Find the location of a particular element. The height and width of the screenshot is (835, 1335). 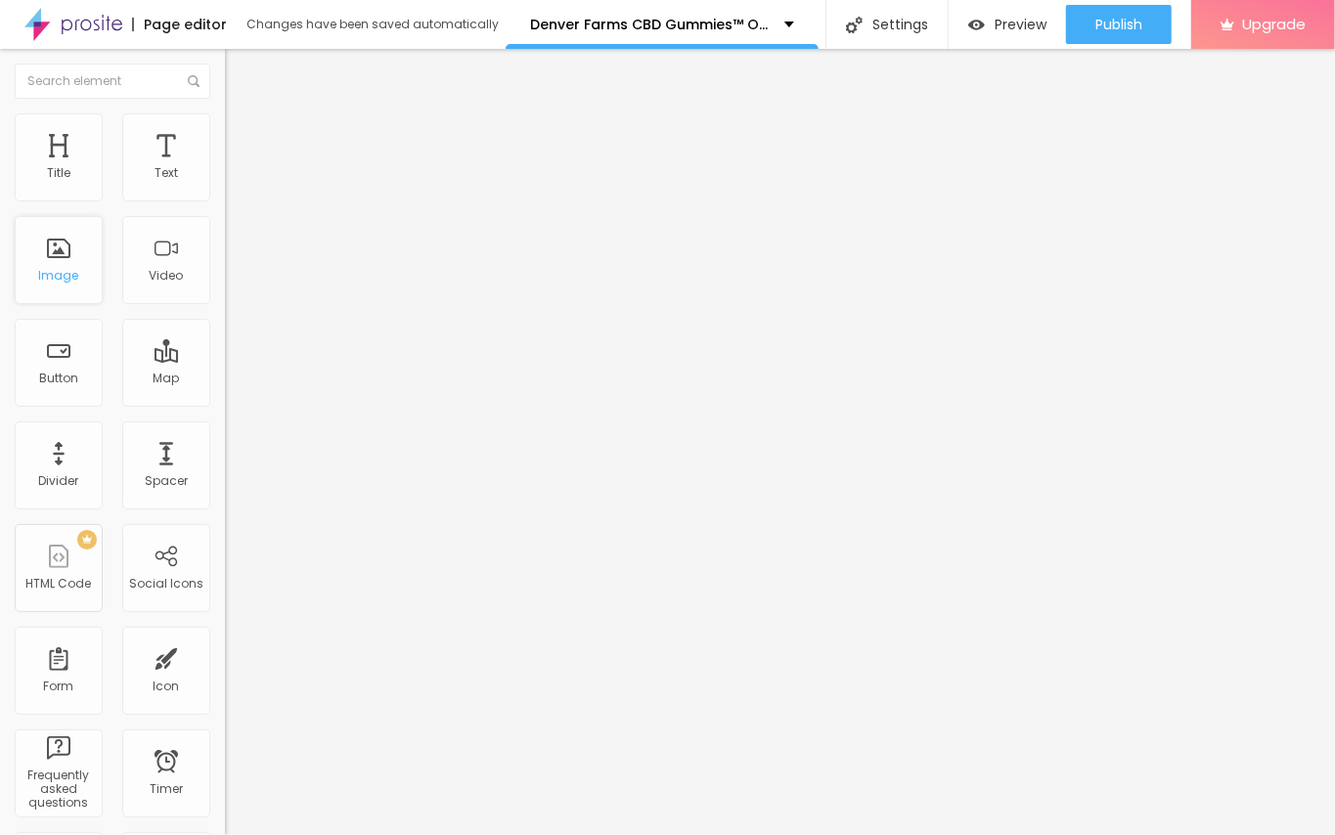

div: Timer is located at coordinates (166, 789).